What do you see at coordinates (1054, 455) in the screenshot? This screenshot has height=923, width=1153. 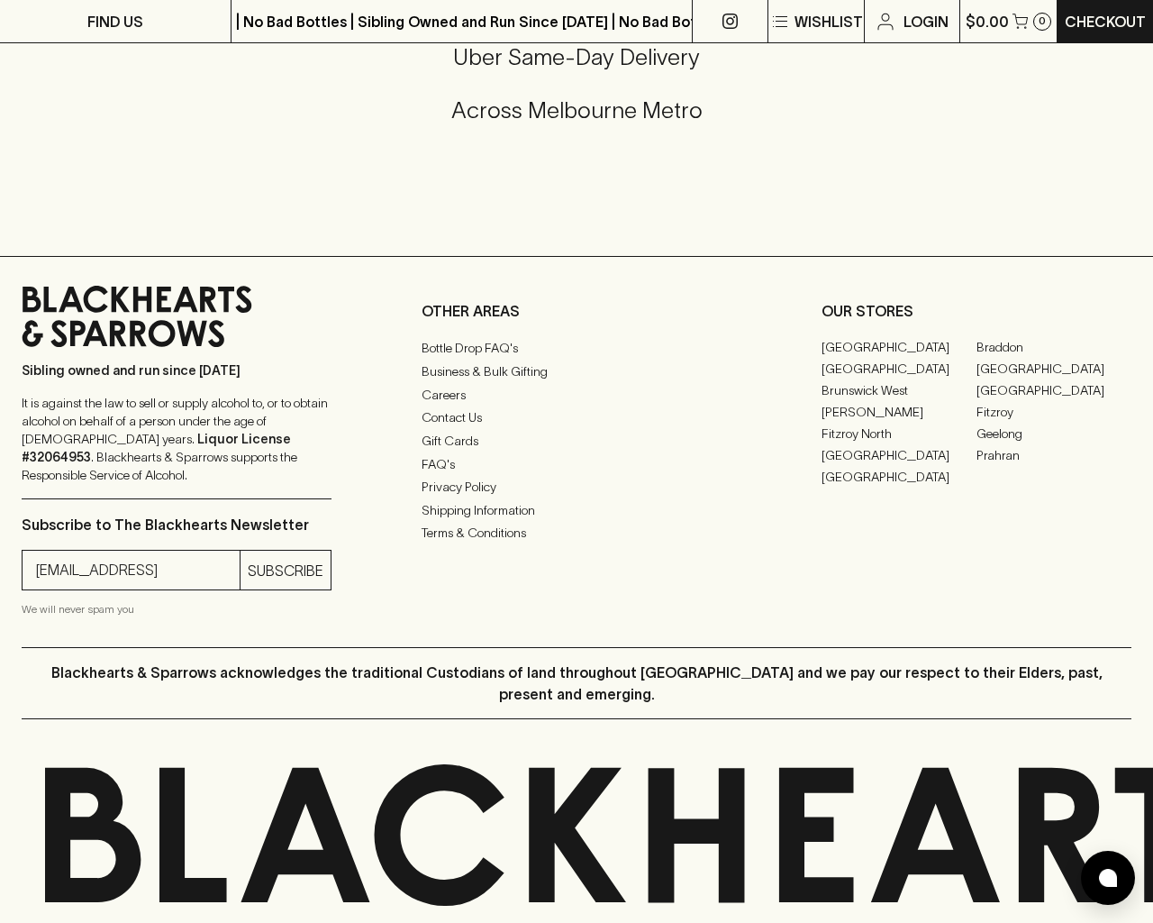 I see `a: Prahran` at bounding box center [1054, 455].